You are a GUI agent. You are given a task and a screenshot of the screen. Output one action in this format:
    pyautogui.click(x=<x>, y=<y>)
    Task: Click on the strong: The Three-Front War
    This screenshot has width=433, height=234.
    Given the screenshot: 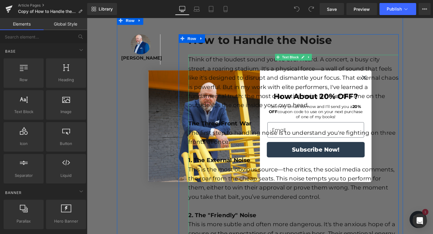 What is the action you would take?
    pyautogui.click(x=140, y=111)
    